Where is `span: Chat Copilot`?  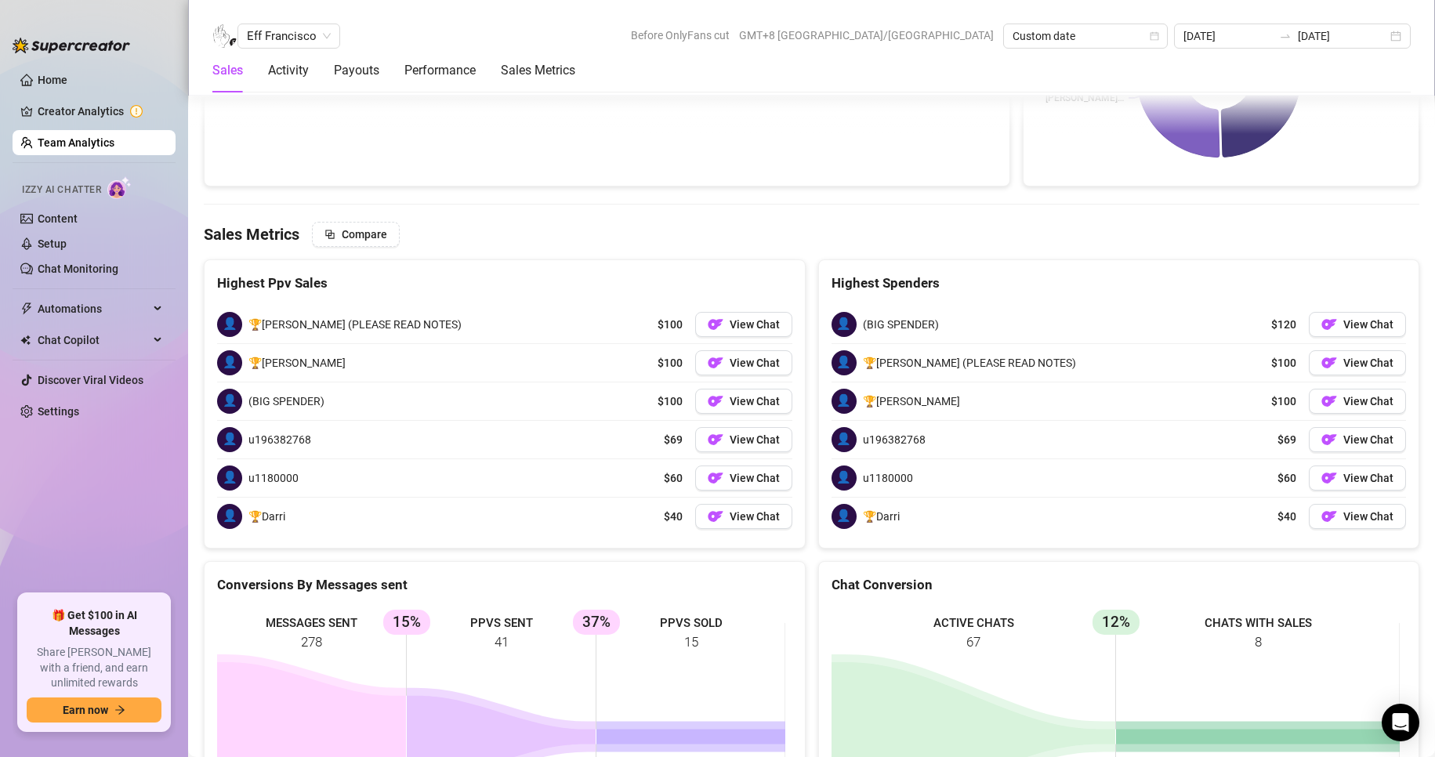 span: Chat Copilot is located at coordinates (93, 340).